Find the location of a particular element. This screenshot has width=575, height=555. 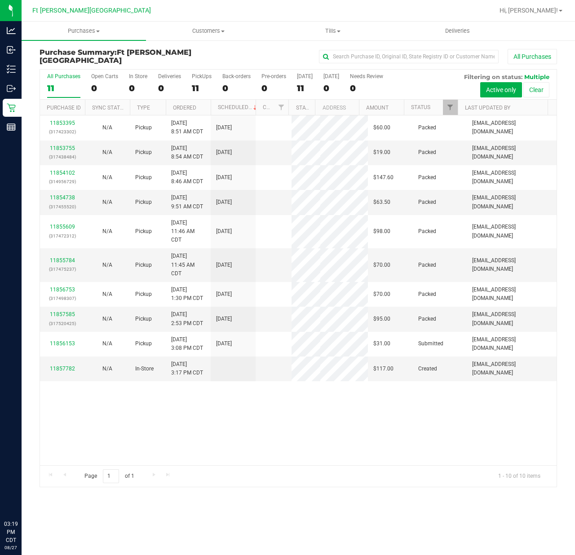

span: Page of 1 is located at coordinates (109, 476).